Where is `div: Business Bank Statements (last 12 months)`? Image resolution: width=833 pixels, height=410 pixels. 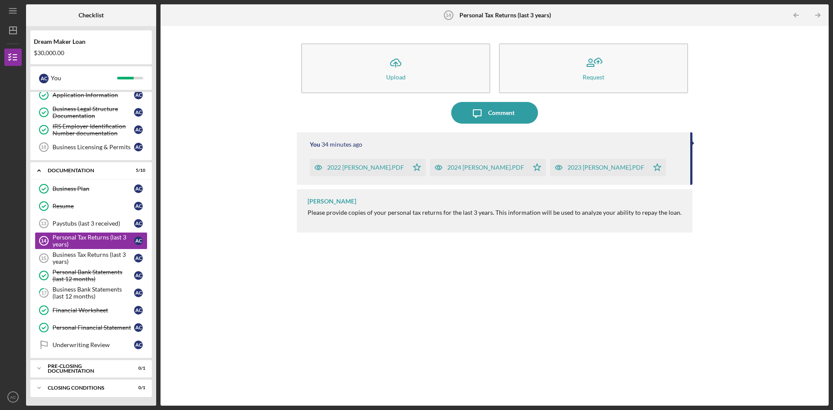
div: Business Bank Statements (last 12 months) is located at coordinates (93, 293).